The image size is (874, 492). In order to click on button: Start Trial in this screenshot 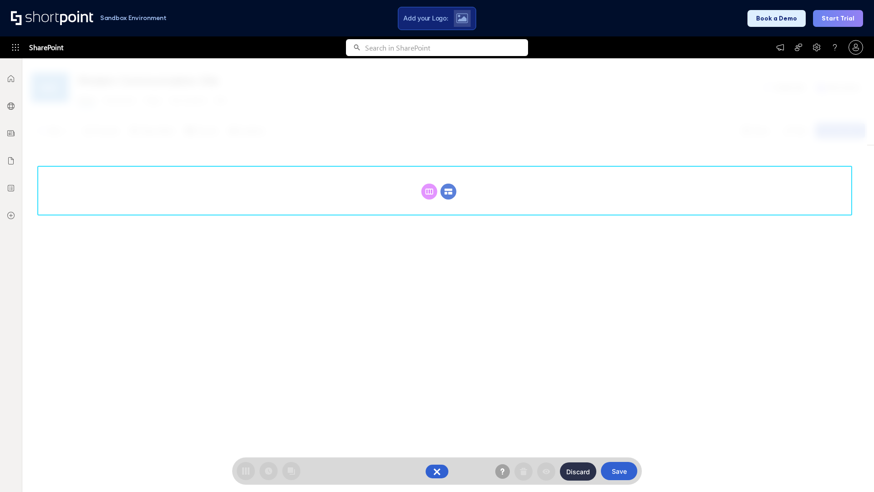, I will do `click(838, 18)`.